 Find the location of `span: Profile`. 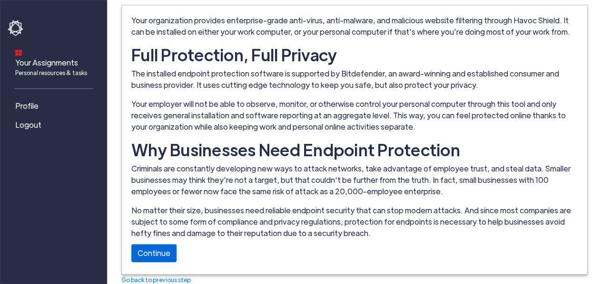

span: Profile is located at coordinates (27, 106).